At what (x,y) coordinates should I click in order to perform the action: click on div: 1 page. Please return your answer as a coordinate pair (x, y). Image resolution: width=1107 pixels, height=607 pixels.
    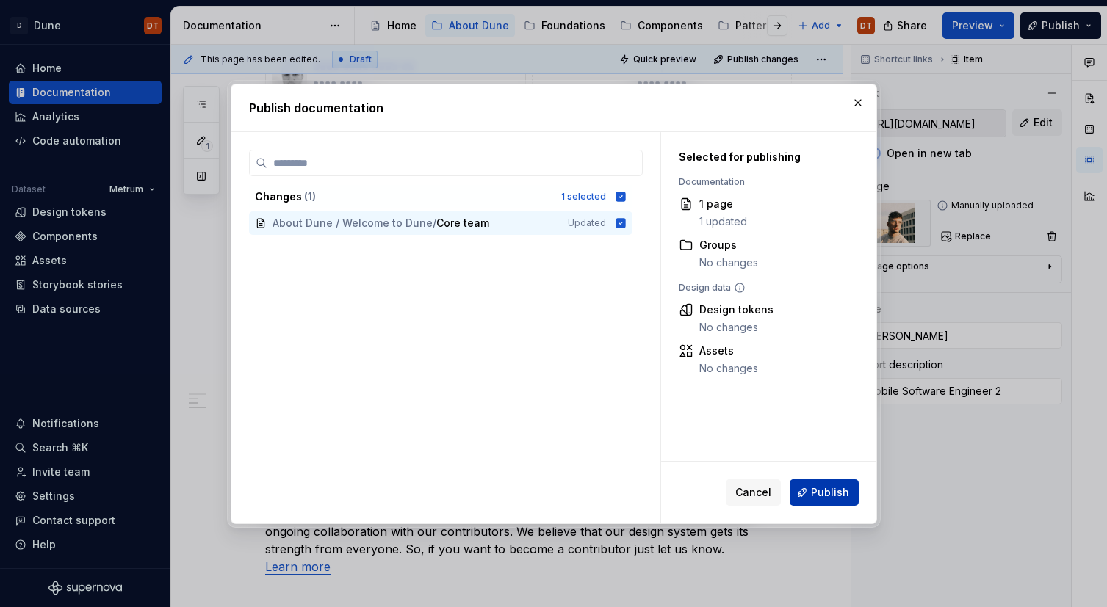
    Looking at the image, I should click on (723, 204).